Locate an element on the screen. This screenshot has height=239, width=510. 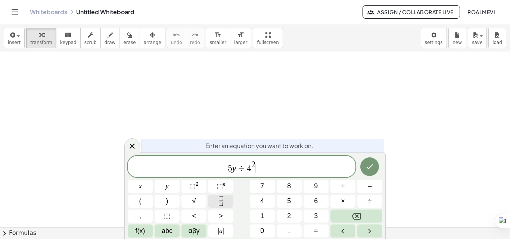
span: 3 is located at coordinates (316, 216).